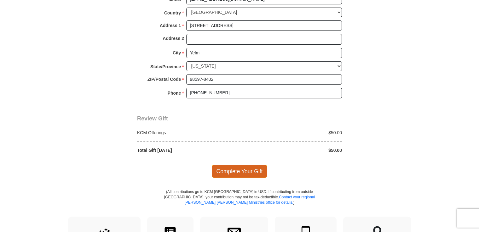 The height and width of the screenshot is (232, 479). I want to click on strong: Country, so click(173, 13).